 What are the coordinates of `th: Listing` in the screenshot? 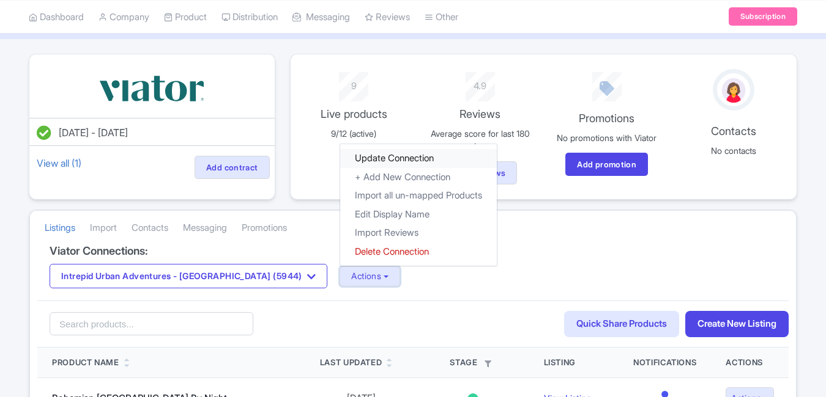 It's located at (574, 363).